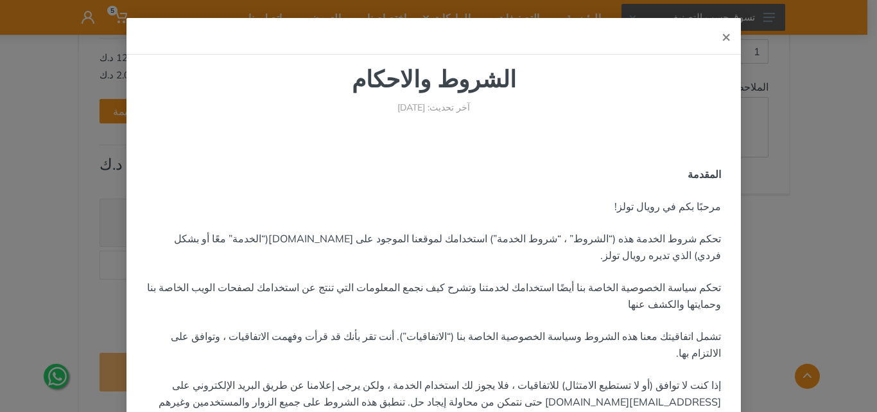  Describe the element at coordinates (433, 344) in the screenshot. I see `p: تشمل اتفاقيتك معنا هذه الشروط وسياسة الخصوصية الخاصة بنا (“الاتفاقيات”). أنت تقر بأنك قد قرأت وفه...` at that location.